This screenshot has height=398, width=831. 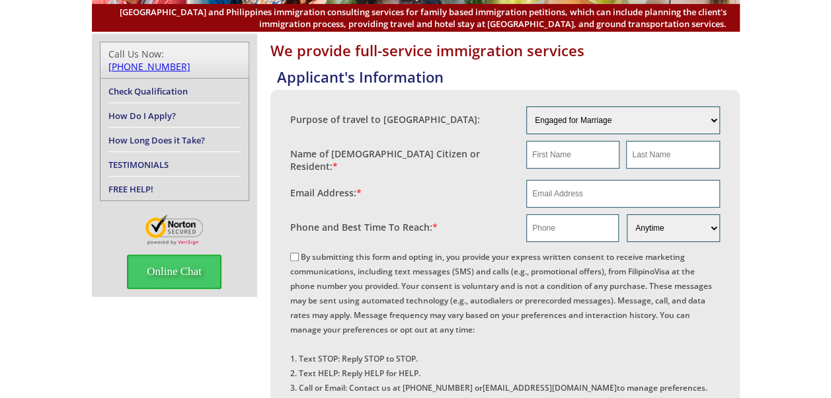 What do you see at coordinates (673, 228) in the screenshot?
I see `select: Phone and Best Reach Time are required.` at bounding box center [673, 228].